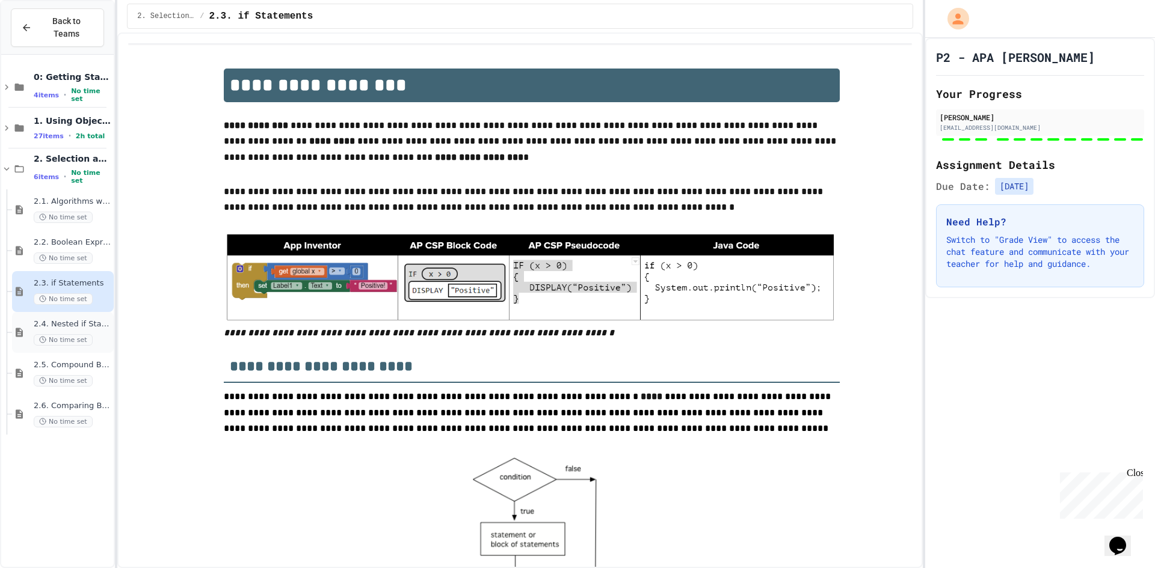 The image size is (1155, 568). What do you see at coordinates (72, 324) in the screenshot?
I see `span: 2.4. Nested if Statements` at bounding box center [72, 324].